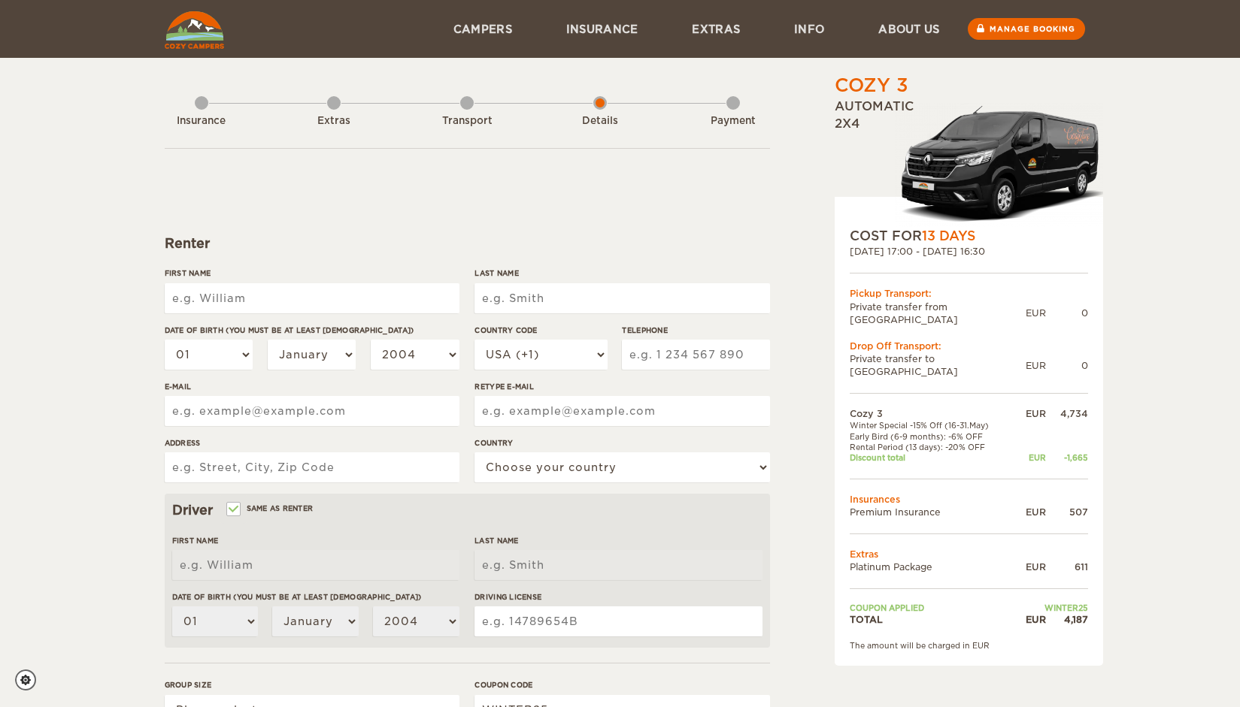 This screenshot has width=1240, height=707. I want to click on td: Early Bird (6-9 months): -6% OFF, so click(931, 437).